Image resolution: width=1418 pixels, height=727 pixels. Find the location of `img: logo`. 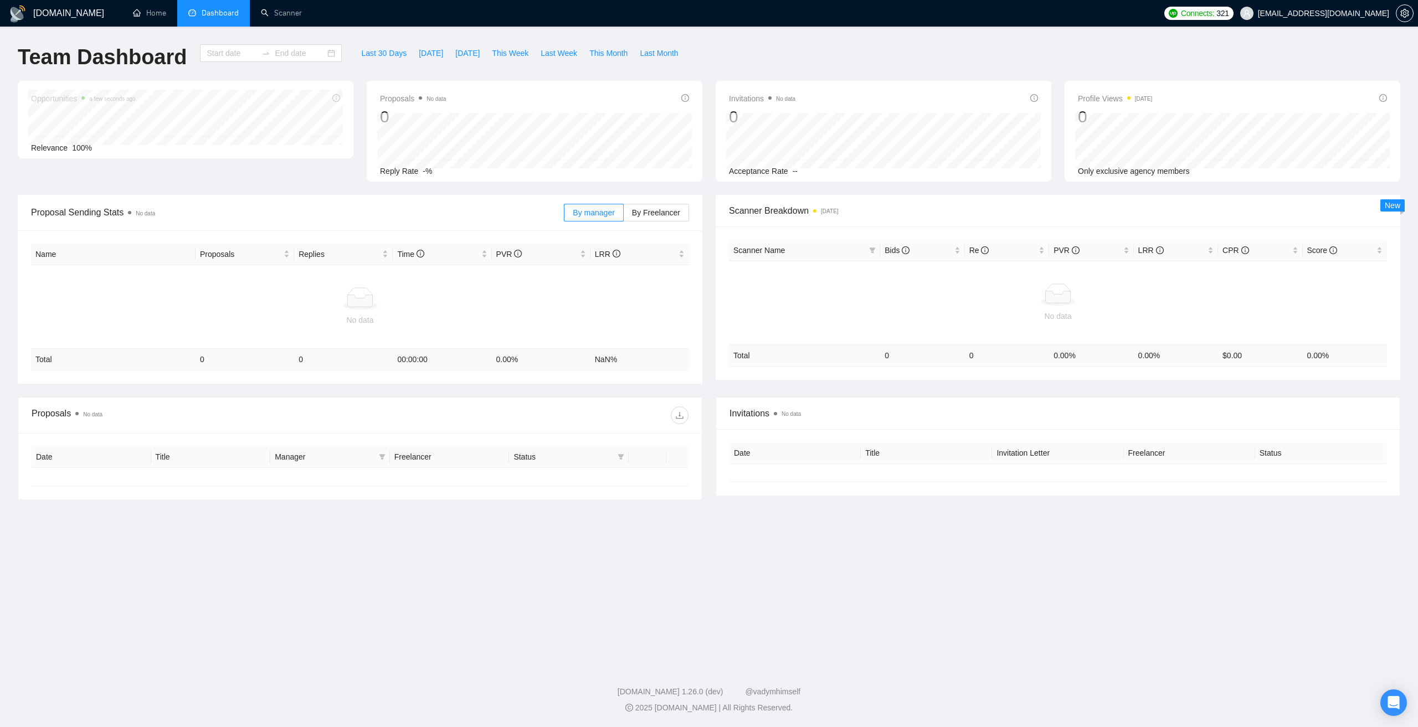

img: logo is located at coordinates (18, 14).